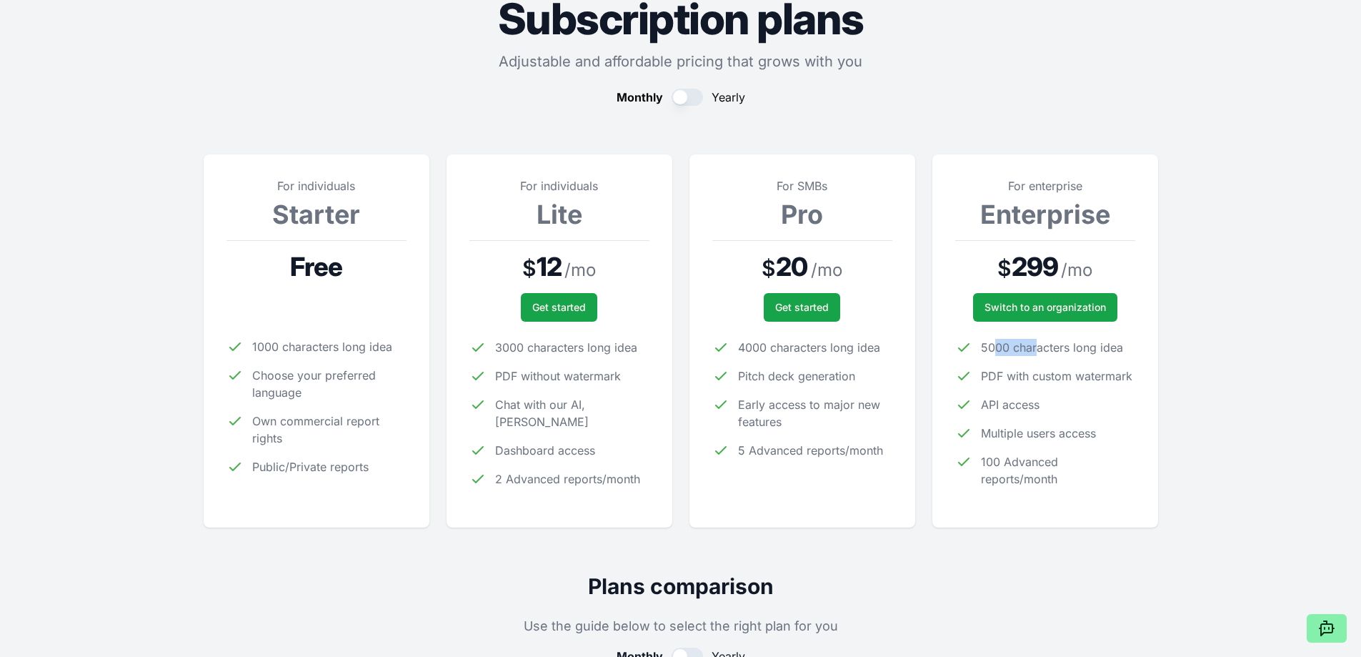  Describe the element at coordinates (549, 267) in the screenshot. I see `span: 12` at that location.